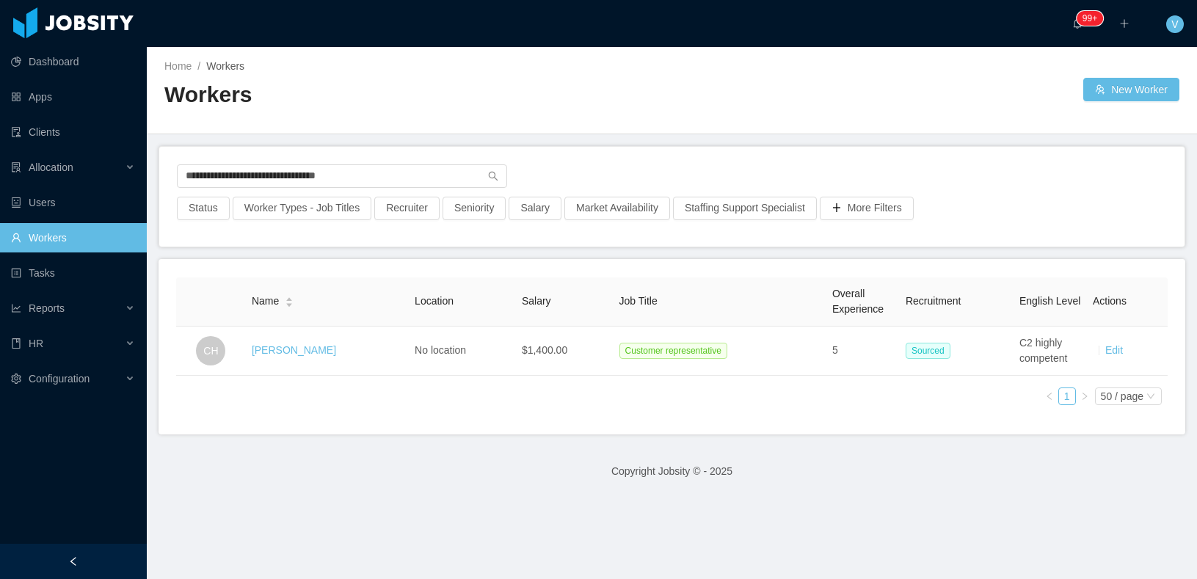  I want to click on a: 1, so click(1067, 396).